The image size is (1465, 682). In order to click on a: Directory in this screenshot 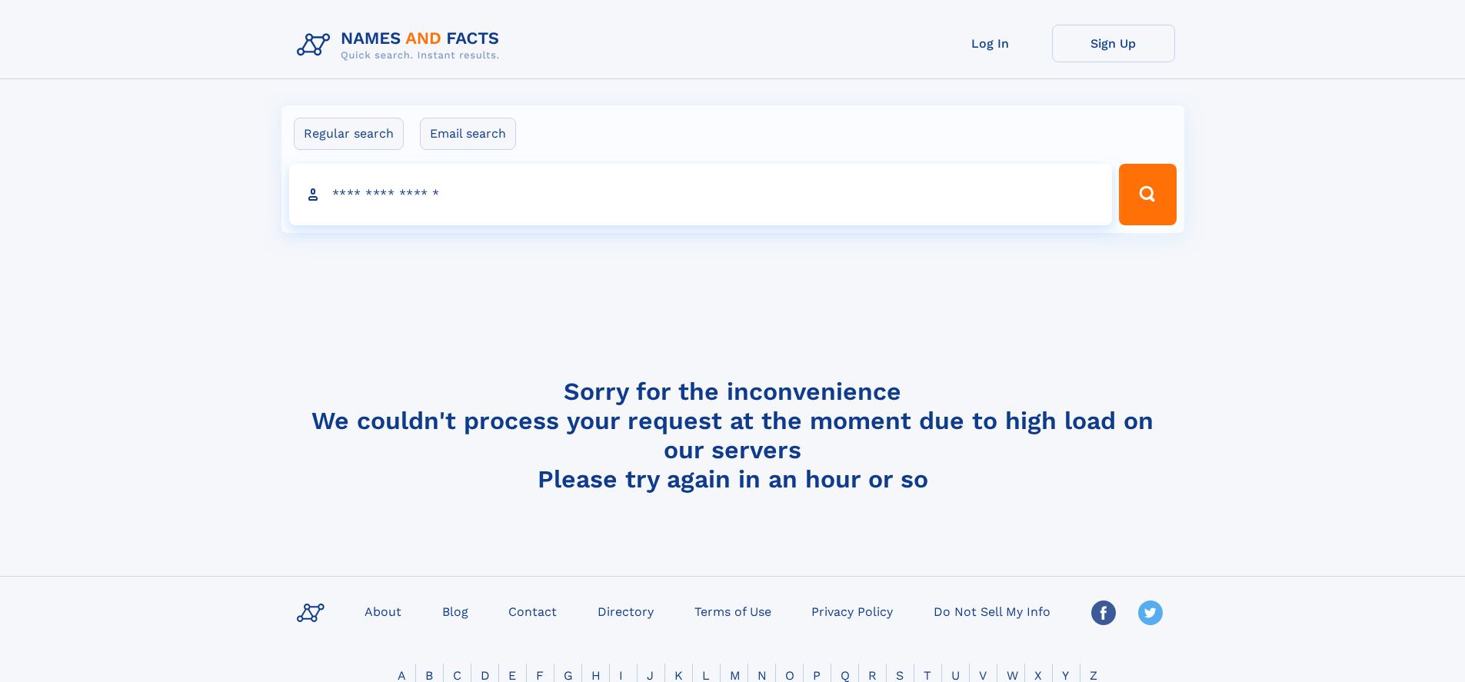, I will do `click(625, 611)`.